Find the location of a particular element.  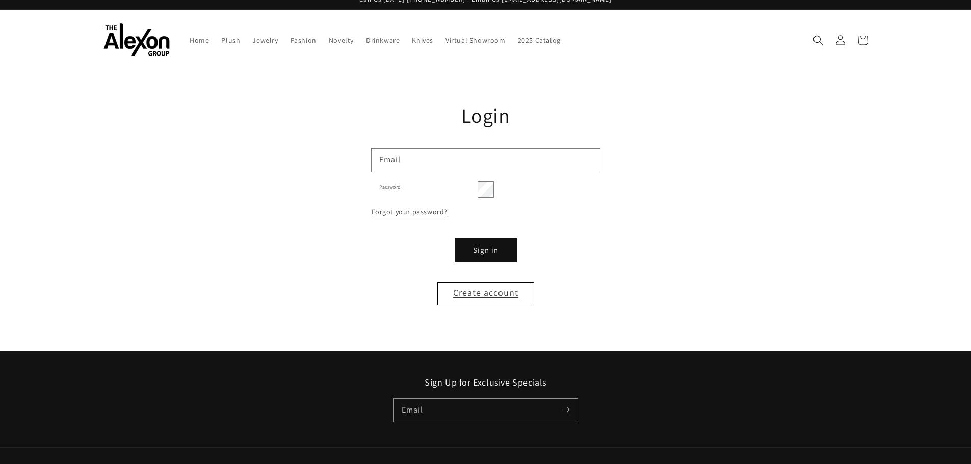

a: Novelty is located at coordinates (341, 40).